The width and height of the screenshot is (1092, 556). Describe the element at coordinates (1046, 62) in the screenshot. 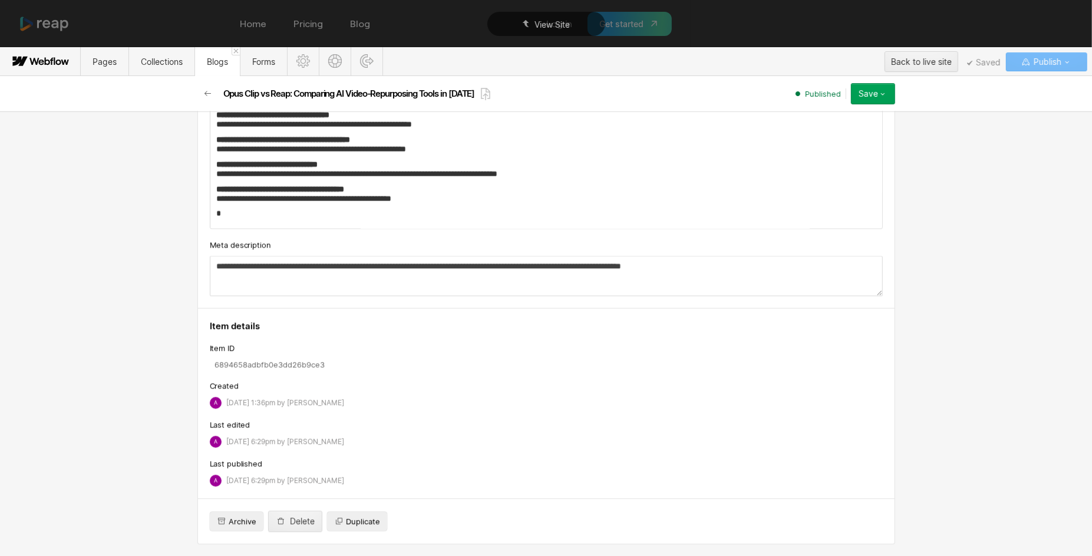

I see `button: Publish` at that location.